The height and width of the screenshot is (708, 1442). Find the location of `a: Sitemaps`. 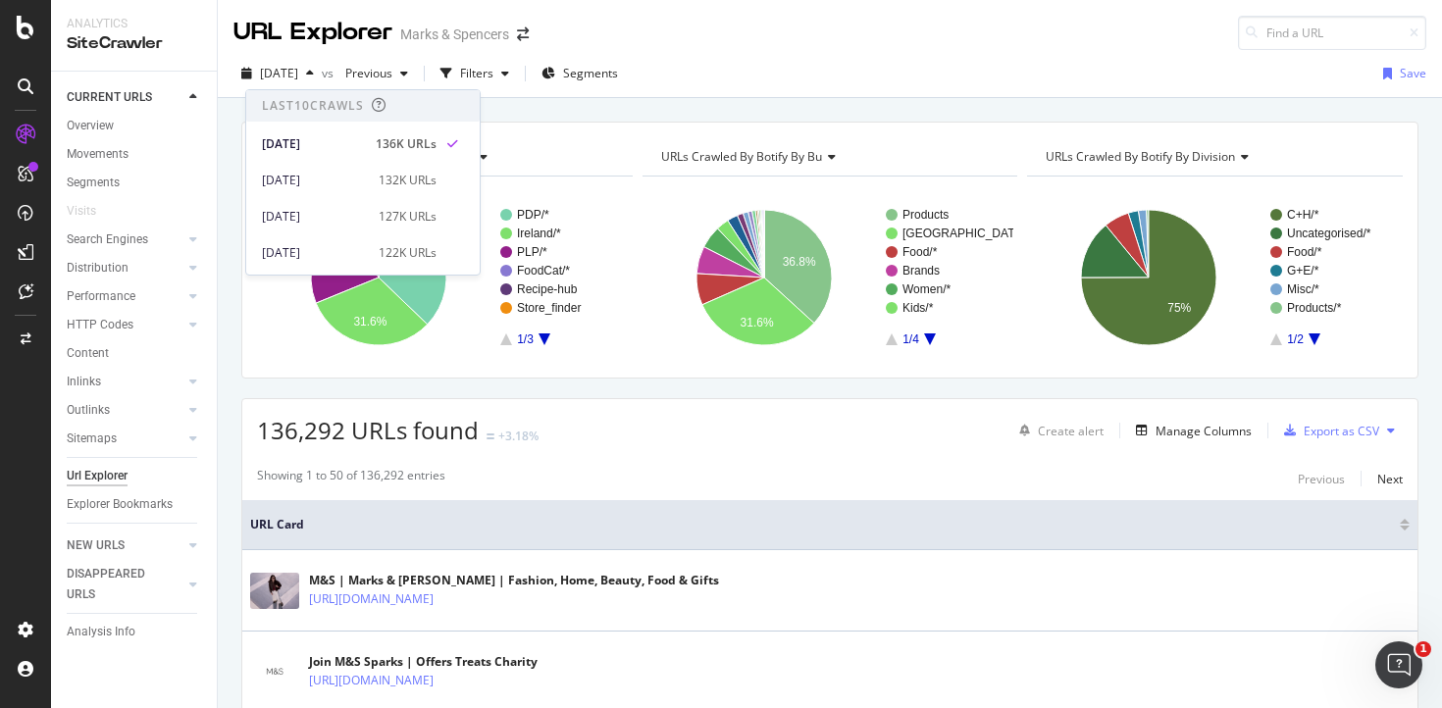

a: Sitemaps is located at coordinates (125, 438).